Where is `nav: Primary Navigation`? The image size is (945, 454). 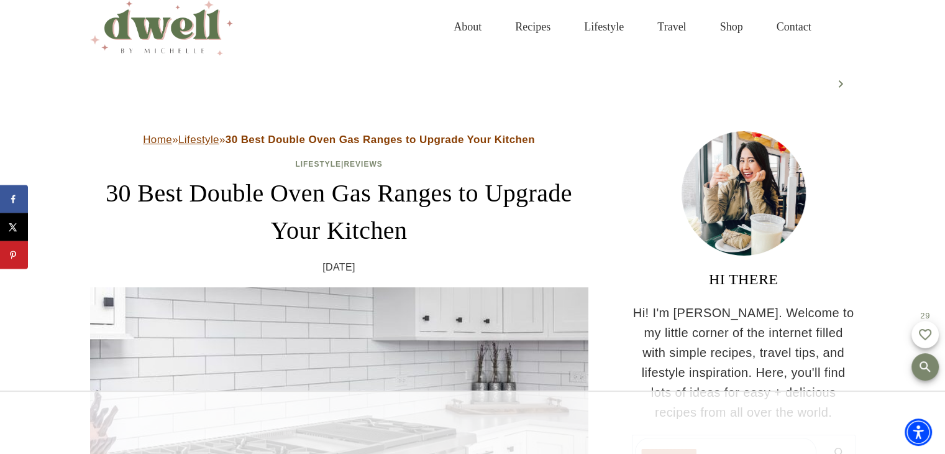
nav: Primary Navigation is located at coordinates (632, 27).